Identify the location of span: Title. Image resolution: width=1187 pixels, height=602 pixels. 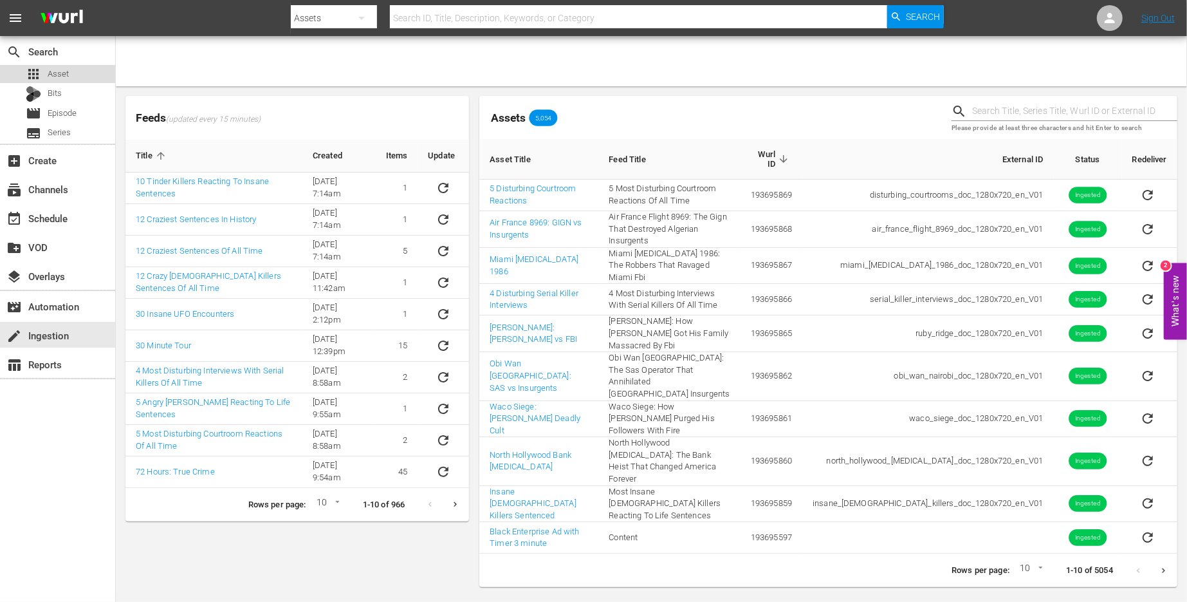
(152, 156).